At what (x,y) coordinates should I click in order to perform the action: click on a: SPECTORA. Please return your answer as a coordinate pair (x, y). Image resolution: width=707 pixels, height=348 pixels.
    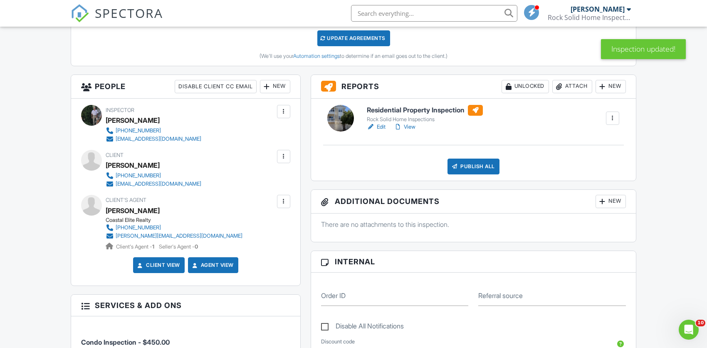
    Looking at the image, I should click on (117, 20).